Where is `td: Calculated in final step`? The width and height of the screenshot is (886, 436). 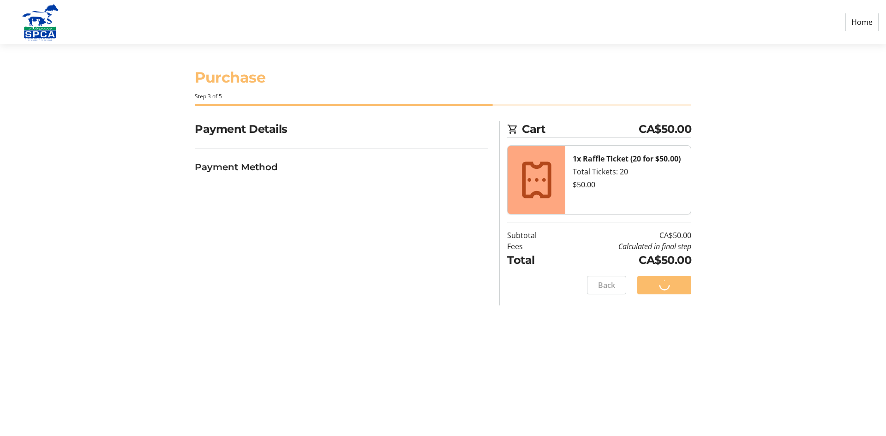
td: Calculated in final step is located at coordinates (626, 246).